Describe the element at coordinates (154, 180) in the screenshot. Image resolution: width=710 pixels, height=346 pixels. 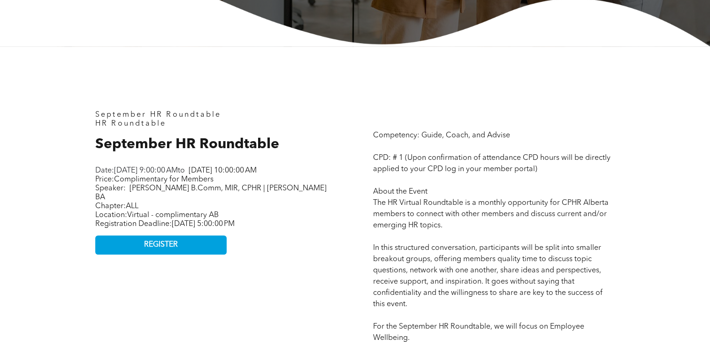
I see `span: Price:` at that location.